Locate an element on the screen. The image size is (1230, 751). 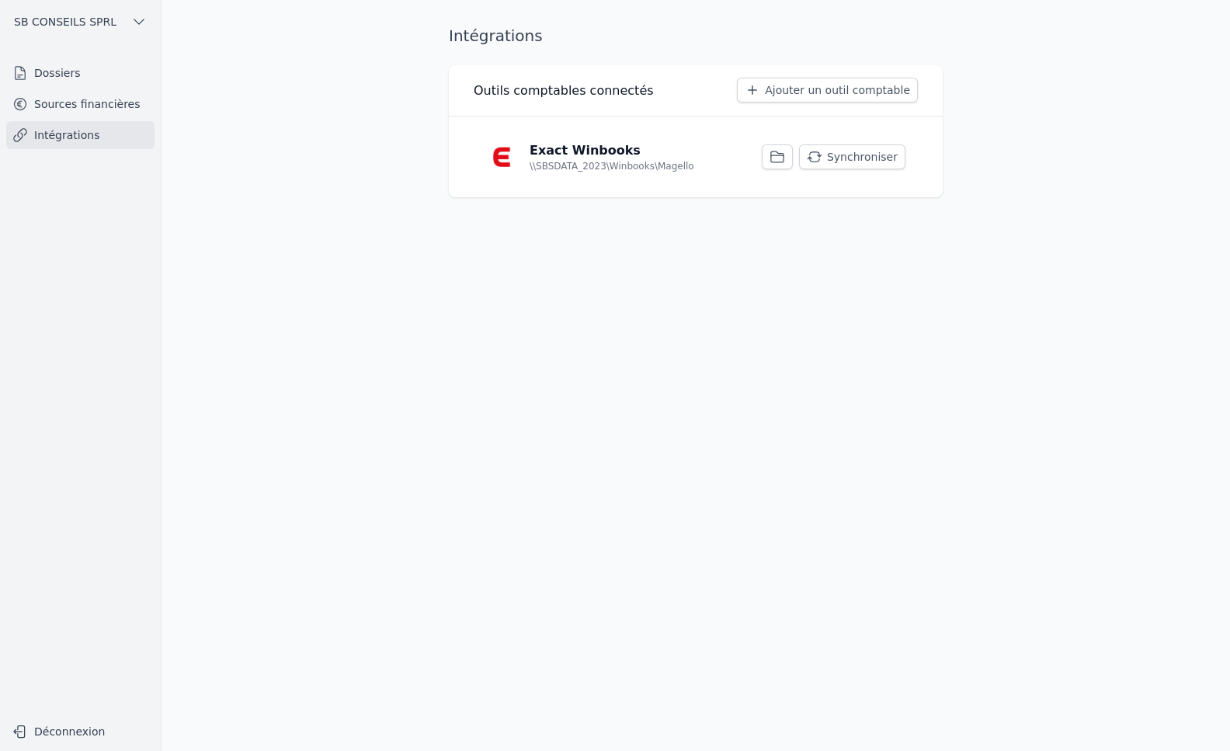
button: SB CONSEILS SPRL is located at coordinates (80, 22).